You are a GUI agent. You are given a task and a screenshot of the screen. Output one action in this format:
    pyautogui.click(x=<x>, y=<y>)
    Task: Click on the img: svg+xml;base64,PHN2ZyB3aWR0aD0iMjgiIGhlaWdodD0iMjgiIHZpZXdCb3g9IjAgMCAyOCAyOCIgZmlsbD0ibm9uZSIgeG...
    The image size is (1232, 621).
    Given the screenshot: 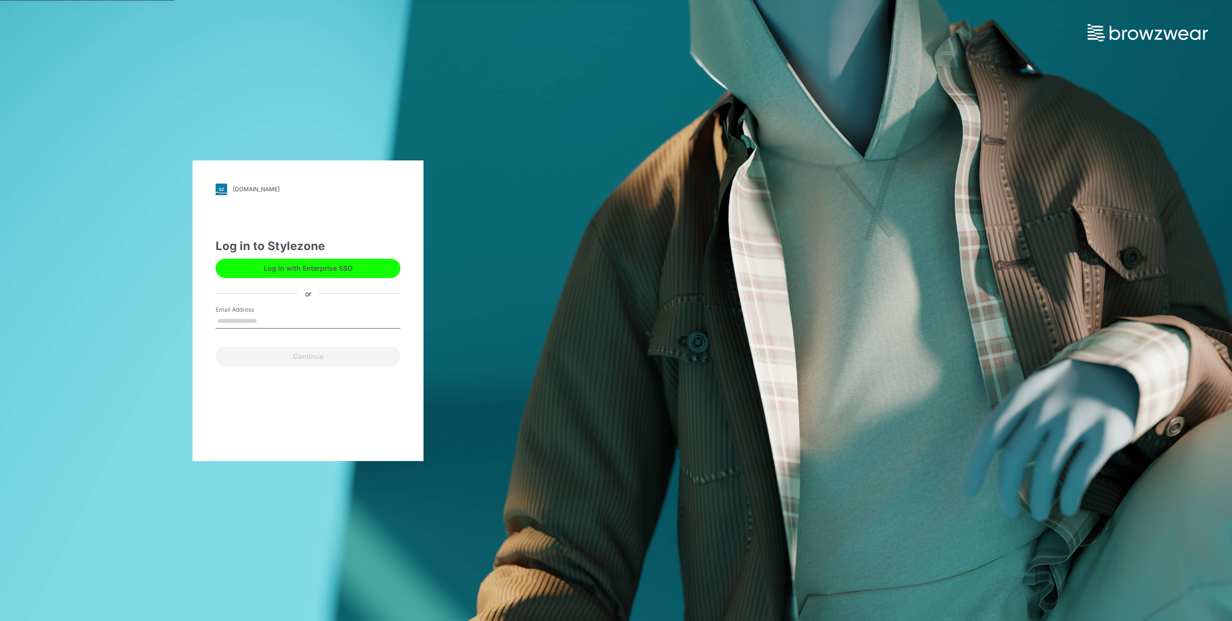 What is the action you would take?
    pyautogui.click(x=221, y=189)
    